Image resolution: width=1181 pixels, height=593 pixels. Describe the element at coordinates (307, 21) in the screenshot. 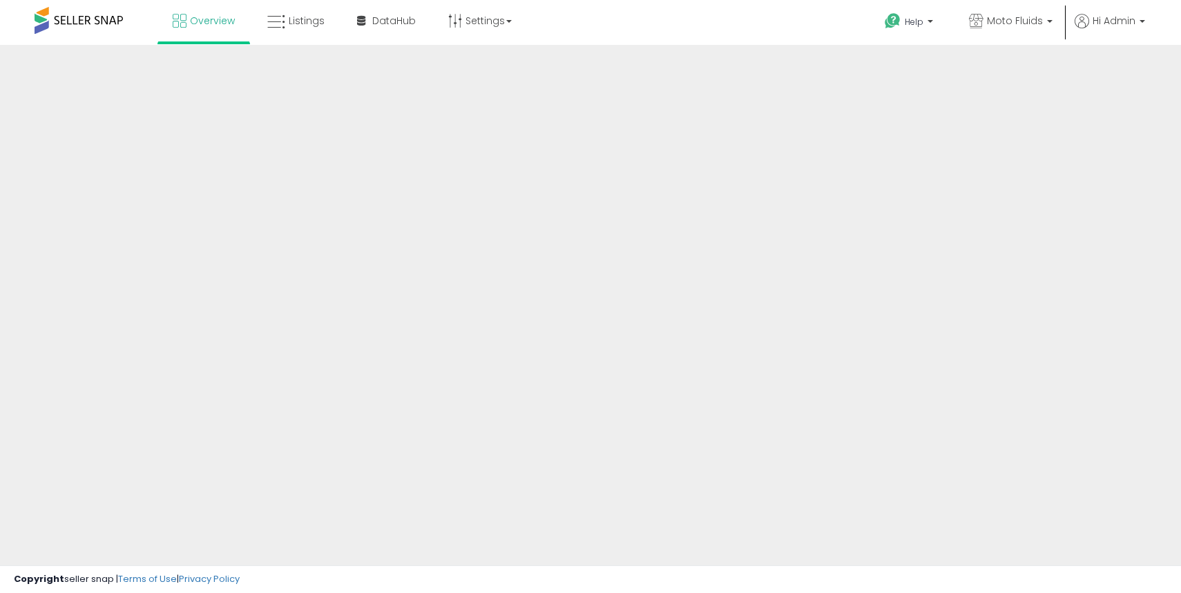

I see `span: Listings` at that location.